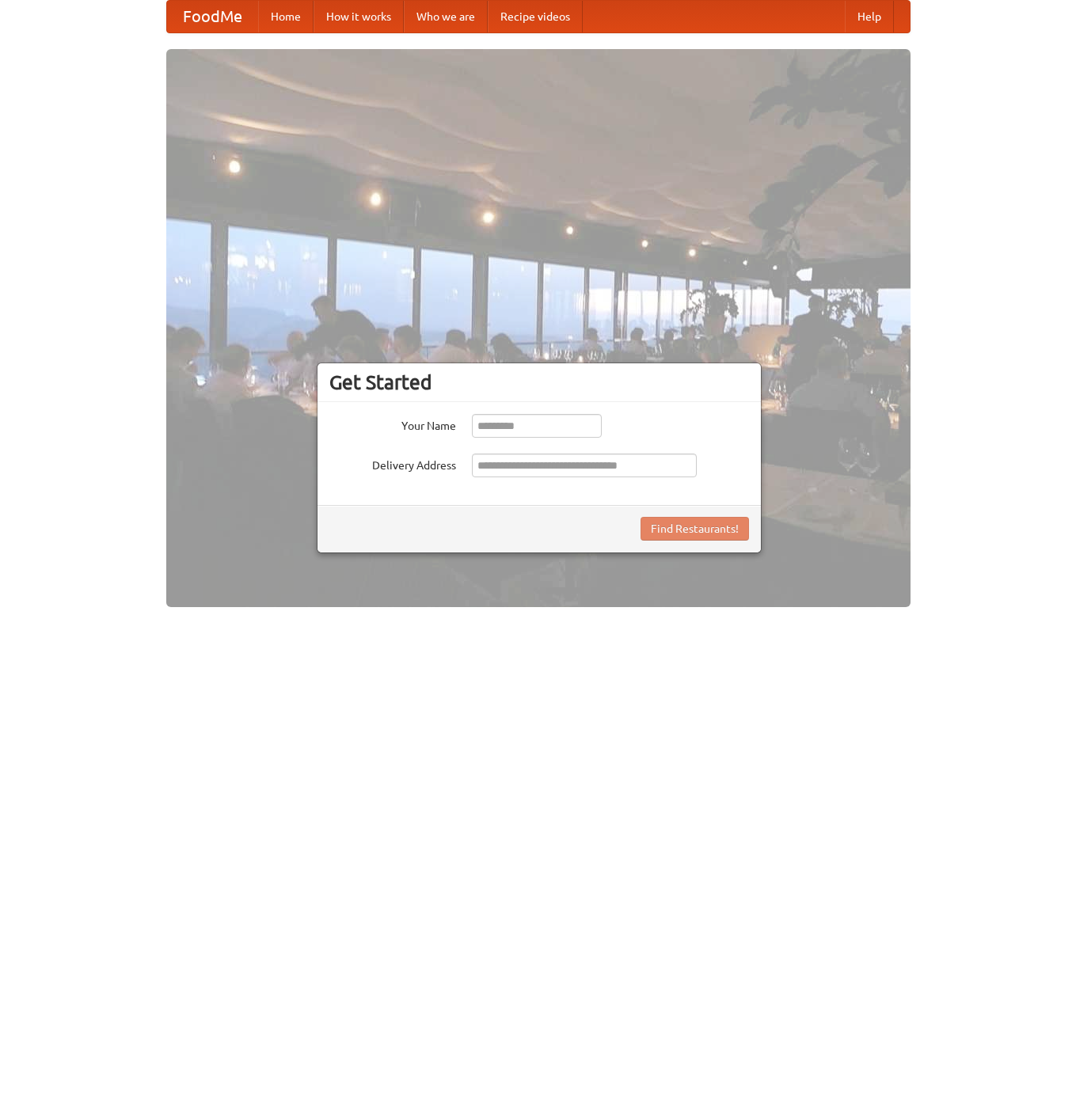 Image resolution: width=1076 pixels, height=1120 pixels. Describe the element at coordinates (359, 17) in the screenshot. I see `a: How it works` at that location.